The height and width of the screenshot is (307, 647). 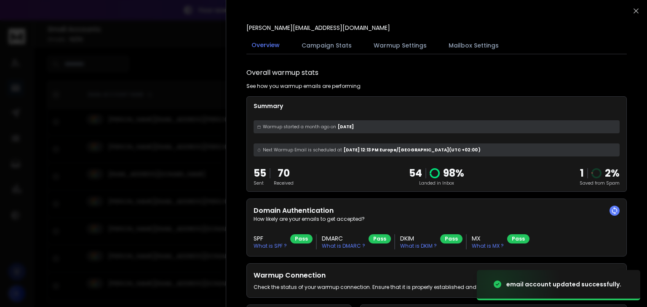 I want to click on h3: SPF, so click(x=270, y=239).